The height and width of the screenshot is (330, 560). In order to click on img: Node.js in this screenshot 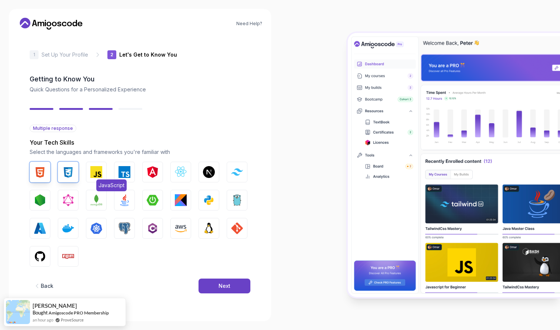, I will do `click(40, 200)`.